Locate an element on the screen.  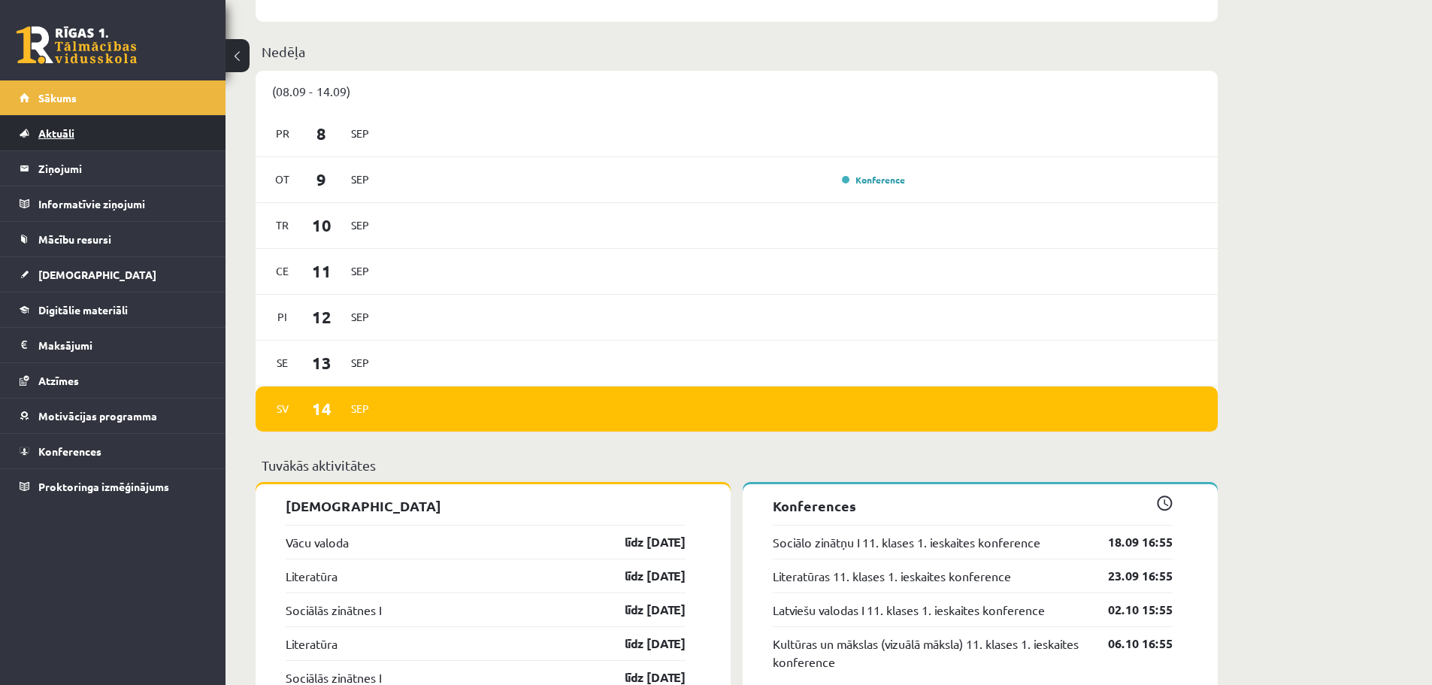
span: Mācību resursi is located at coordinates (74, 239).